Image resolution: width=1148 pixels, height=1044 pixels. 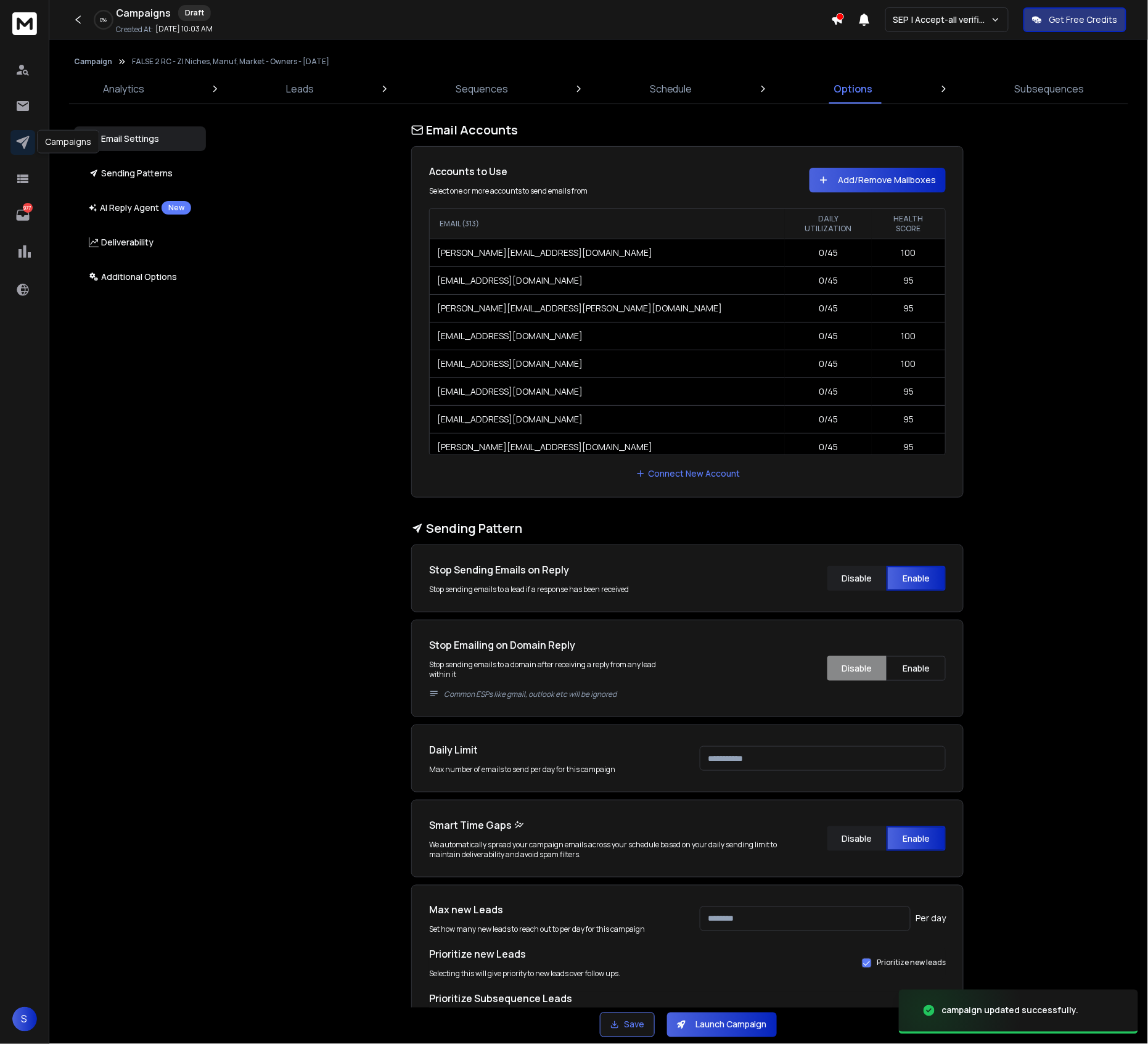 What do you see at coordinates (24, 1020) in the screenshot?
I see `span: S` at bounding box center [24, 1020].